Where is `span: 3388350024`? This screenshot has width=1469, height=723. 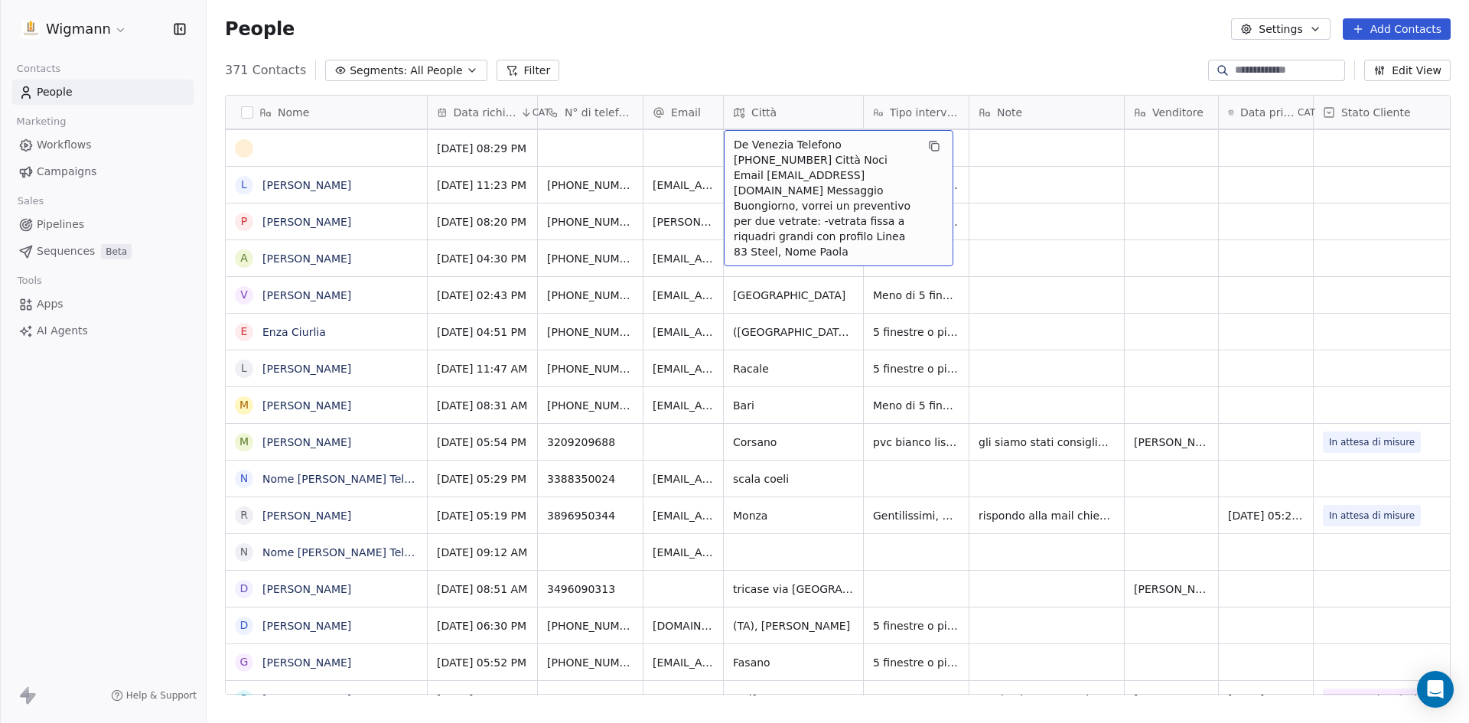
span: 3388350024 is located at coordinates (590, 479).